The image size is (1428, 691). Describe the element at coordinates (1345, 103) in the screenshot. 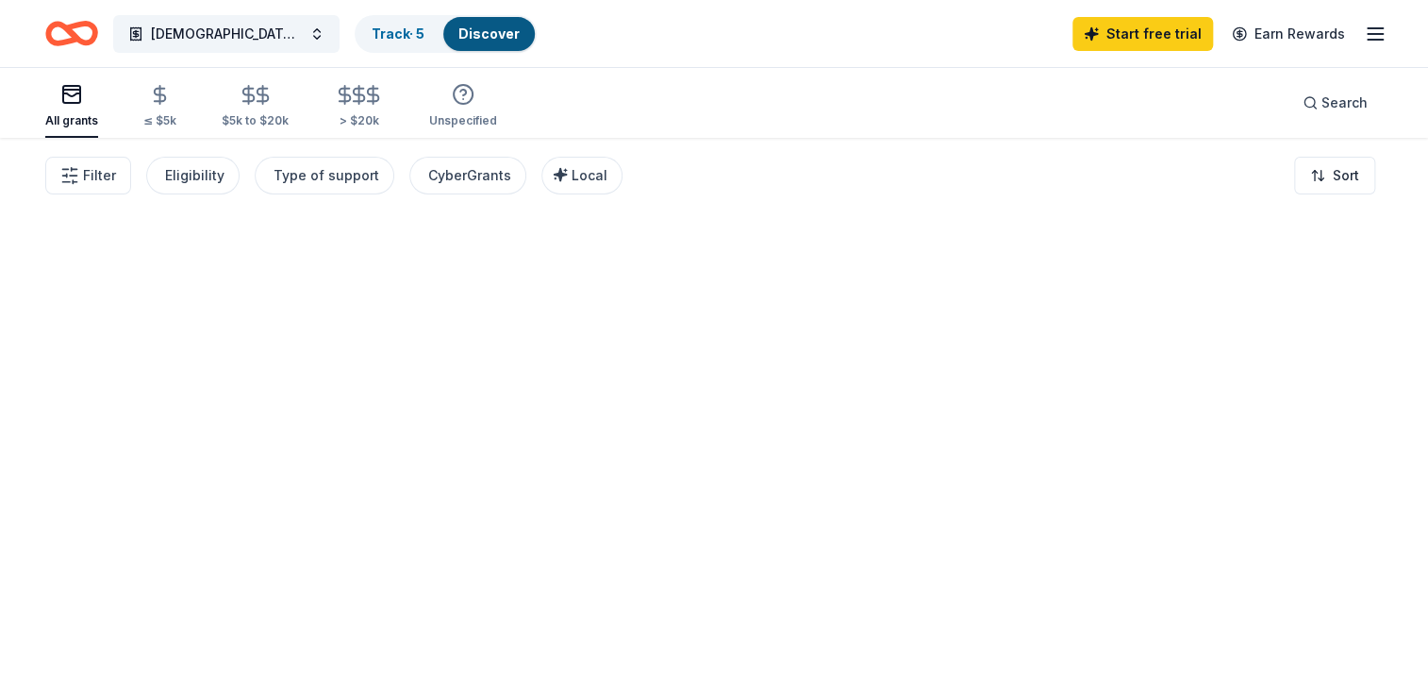

I see `span: Search` at that location.